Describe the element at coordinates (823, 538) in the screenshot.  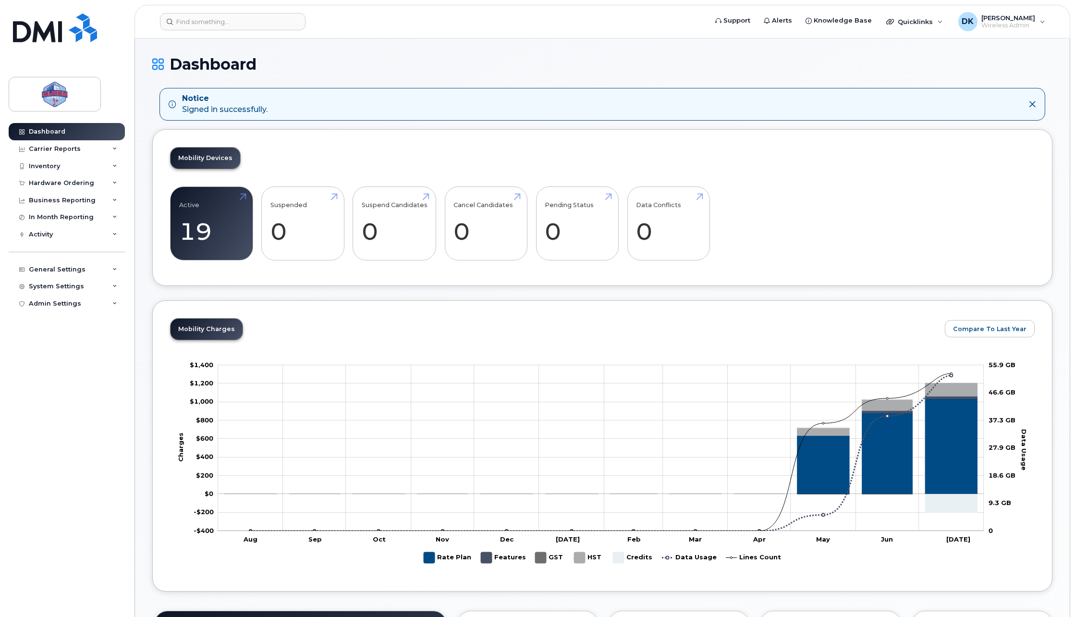
I see `tspan: May` at that location.